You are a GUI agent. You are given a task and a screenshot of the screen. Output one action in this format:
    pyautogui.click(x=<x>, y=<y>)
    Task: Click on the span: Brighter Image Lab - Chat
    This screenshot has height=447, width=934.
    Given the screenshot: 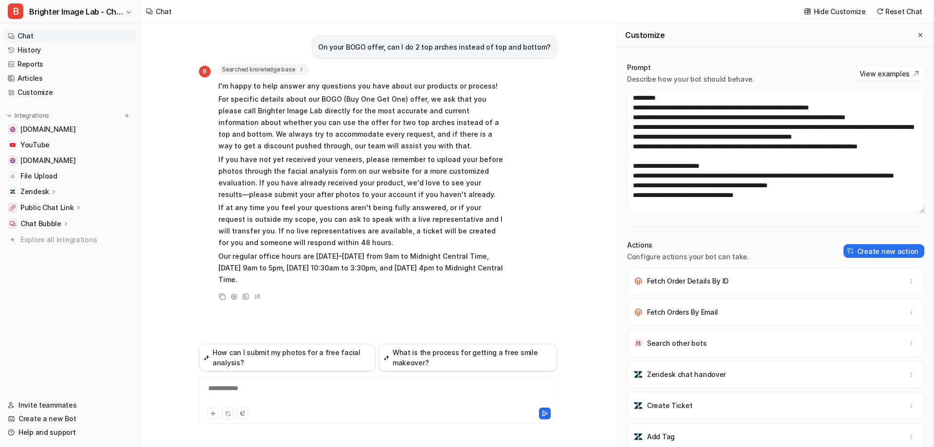 What is the action you would take?
    pyautogui.click(x=76, y=12)
    